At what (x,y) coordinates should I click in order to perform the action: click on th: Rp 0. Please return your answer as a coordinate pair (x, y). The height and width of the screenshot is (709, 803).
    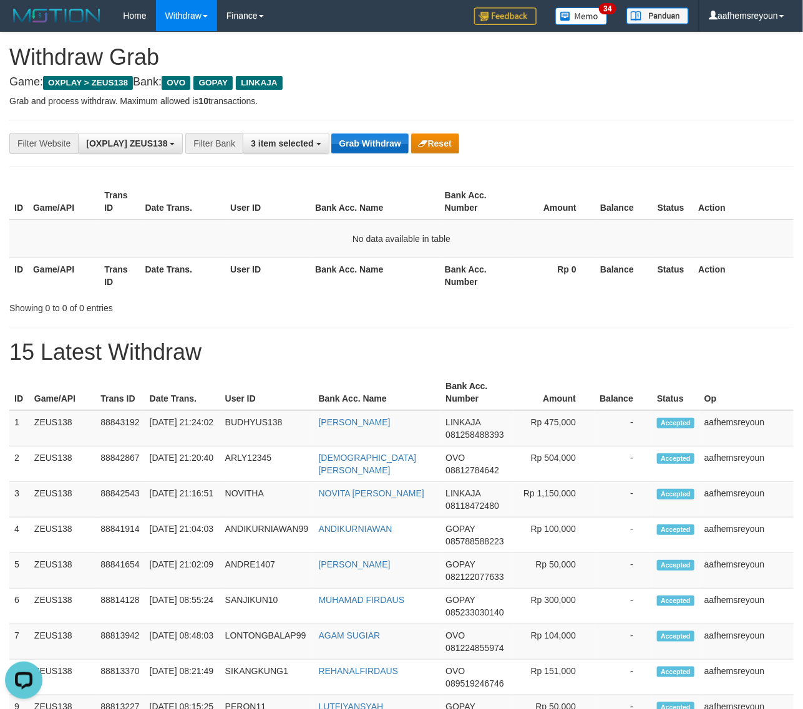
    Looking at the image, I should click on (553, 275).